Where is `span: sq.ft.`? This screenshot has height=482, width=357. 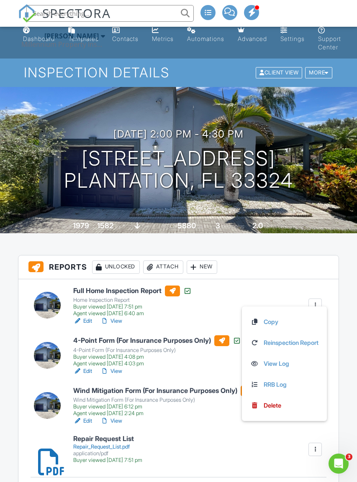
span: sq.ft. is located at coordinates (202, 226).